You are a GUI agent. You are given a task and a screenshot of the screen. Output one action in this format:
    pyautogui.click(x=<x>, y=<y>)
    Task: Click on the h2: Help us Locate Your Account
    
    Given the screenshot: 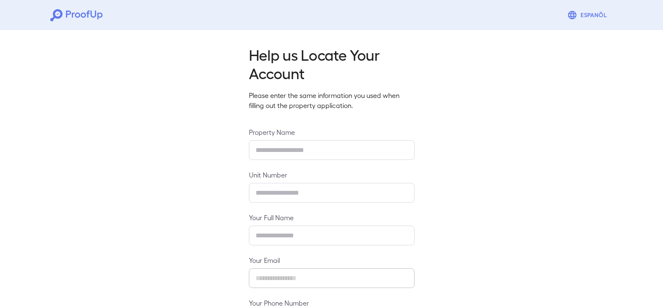 What is the action you would take?
    pyautogui.click(x=332, y=64)
    